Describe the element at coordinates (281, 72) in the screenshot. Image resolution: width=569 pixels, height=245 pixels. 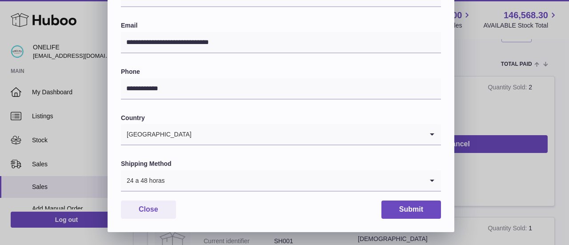
I see `label: Phone` at that location.